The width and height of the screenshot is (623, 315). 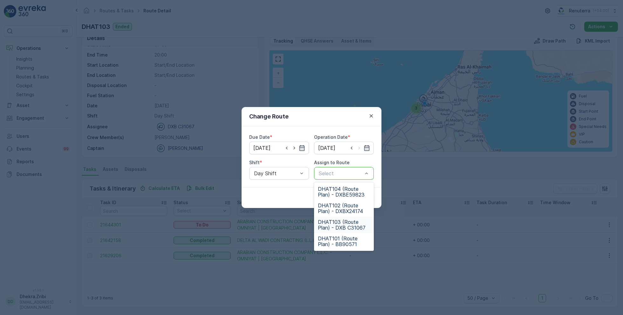 What do you see at coordinates (341, 174) in the screenshot?
I see `p: Select` at bounding box center [341, 174].